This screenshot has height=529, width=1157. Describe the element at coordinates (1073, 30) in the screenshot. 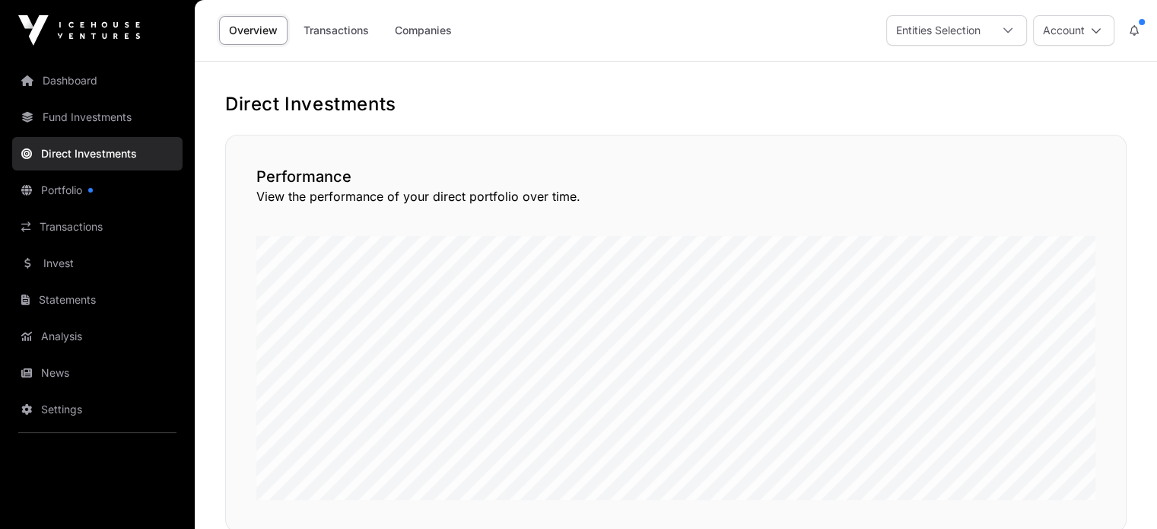

I see `button: Account` at that location.